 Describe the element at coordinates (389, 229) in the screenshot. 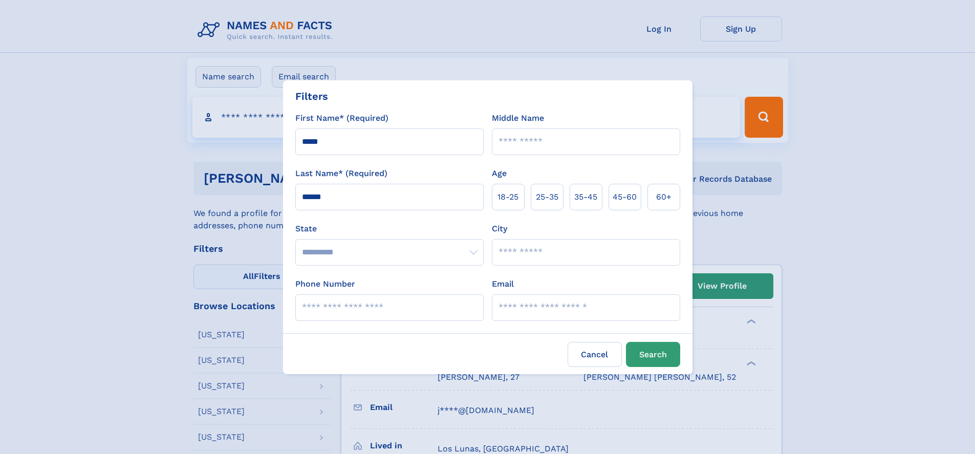

I see `label: State` at that location.